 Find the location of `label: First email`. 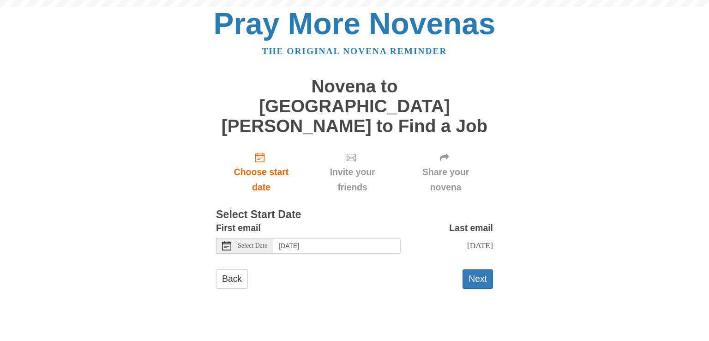

label: First email is located at coordinates (238, 228).